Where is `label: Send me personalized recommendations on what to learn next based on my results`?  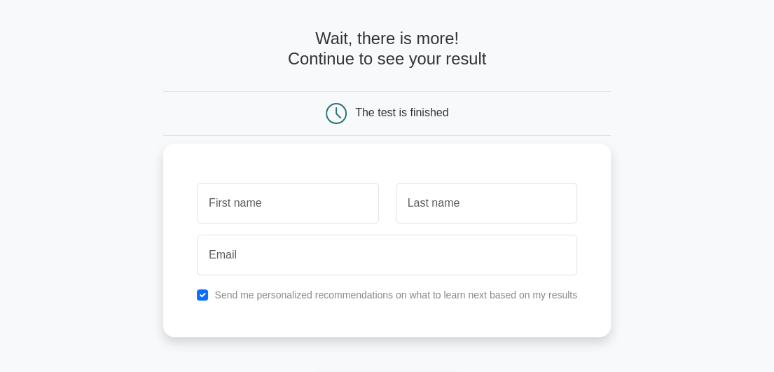
label: Send me personalized recommendations on what to learn next based on my results is located at coordinates (396, 295).